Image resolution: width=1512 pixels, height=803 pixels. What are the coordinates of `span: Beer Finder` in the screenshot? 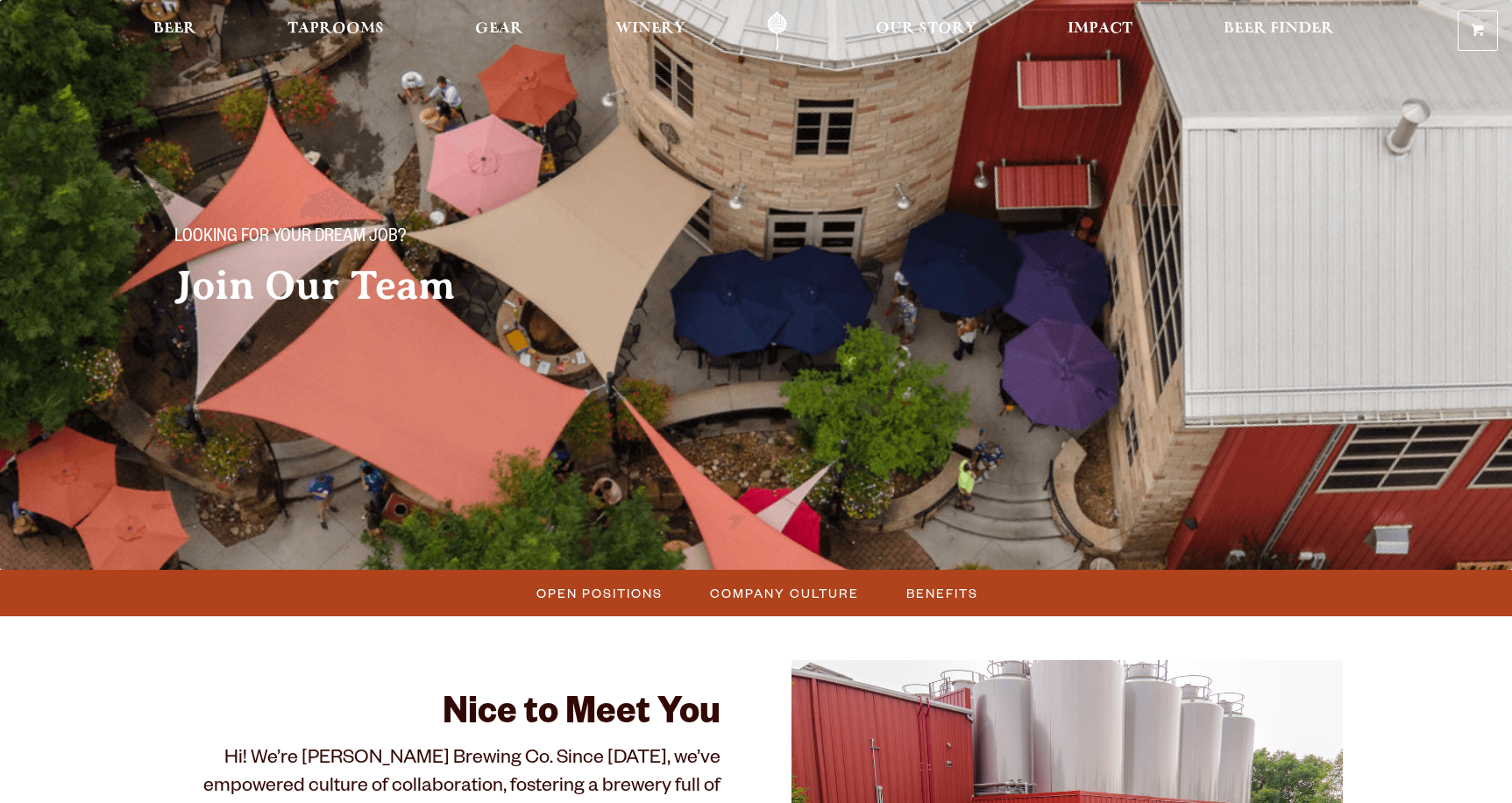 It's located at (1278, 29).